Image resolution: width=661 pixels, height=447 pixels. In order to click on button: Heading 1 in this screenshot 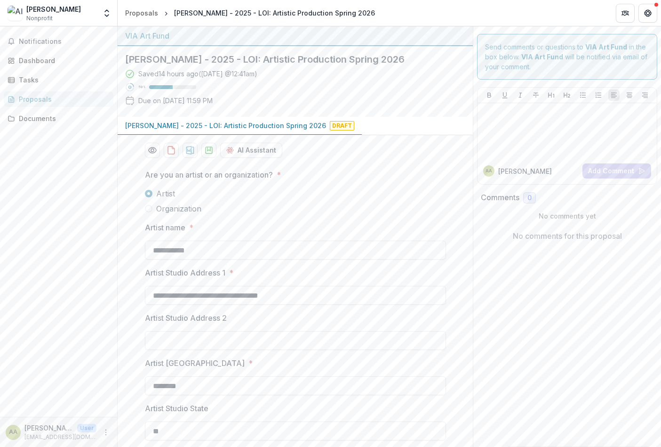, I will do `click(552, 95)`.